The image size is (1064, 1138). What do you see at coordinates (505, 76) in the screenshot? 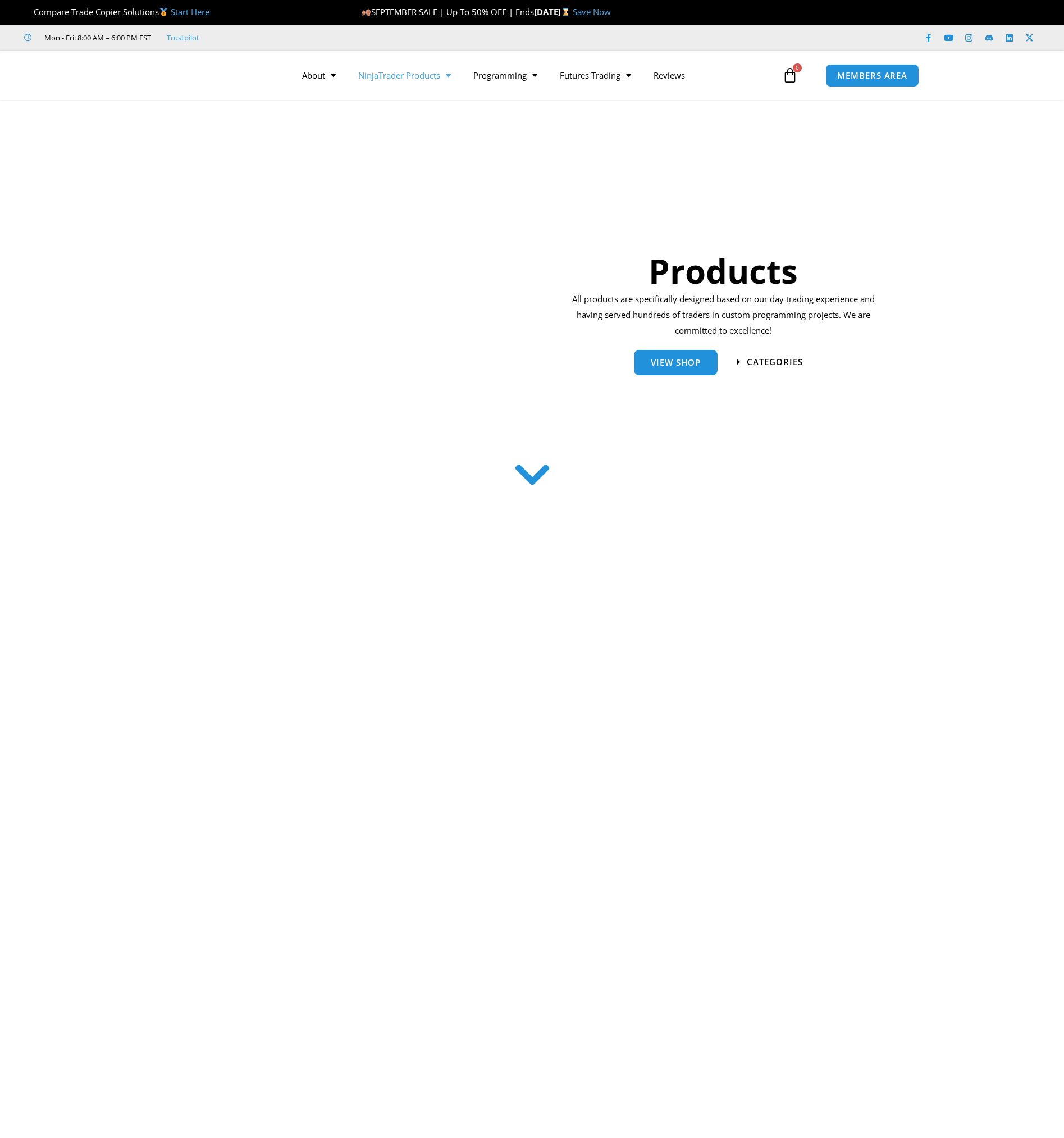
I see `a: Programming` at bounding box center [505, 76].